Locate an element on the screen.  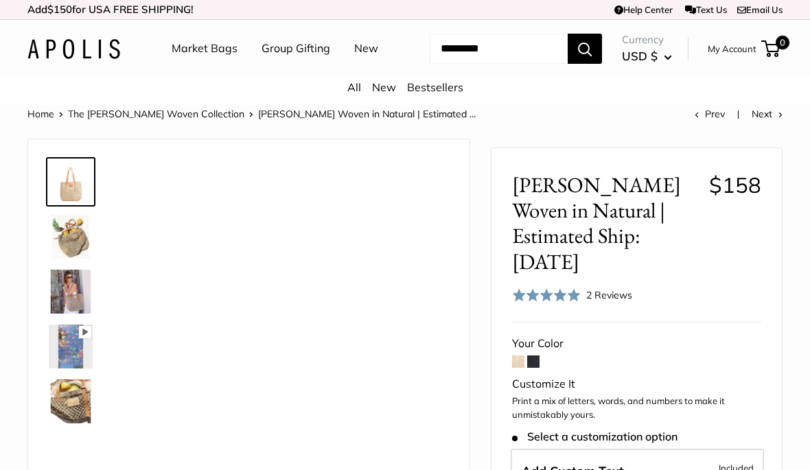
span: 0 is located at coordinates (782, 43).